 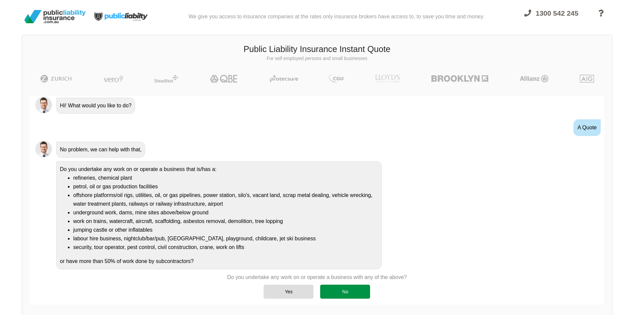 I want to click on li: security, tour operator, pest control, civil construction, crane, work on lifts, so click(x=226, y=247).